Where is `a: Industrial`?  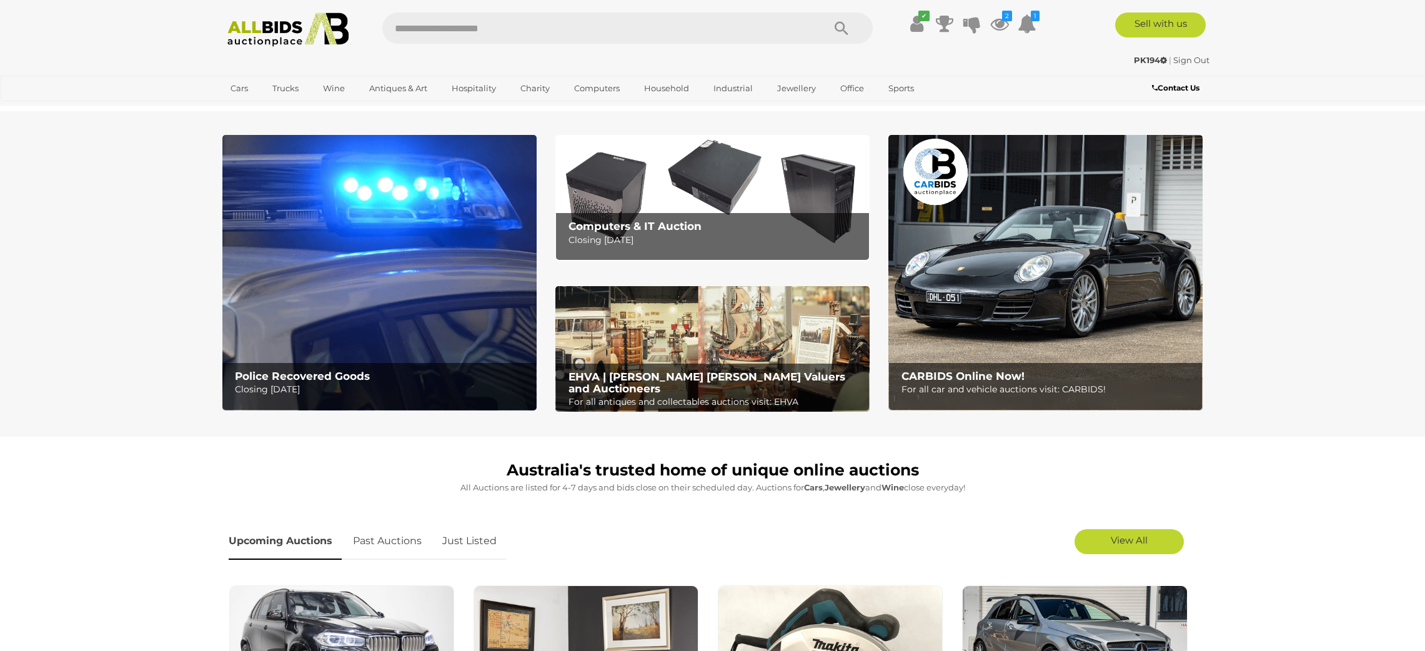
a: Industrial is located at coordinates (733, 88).